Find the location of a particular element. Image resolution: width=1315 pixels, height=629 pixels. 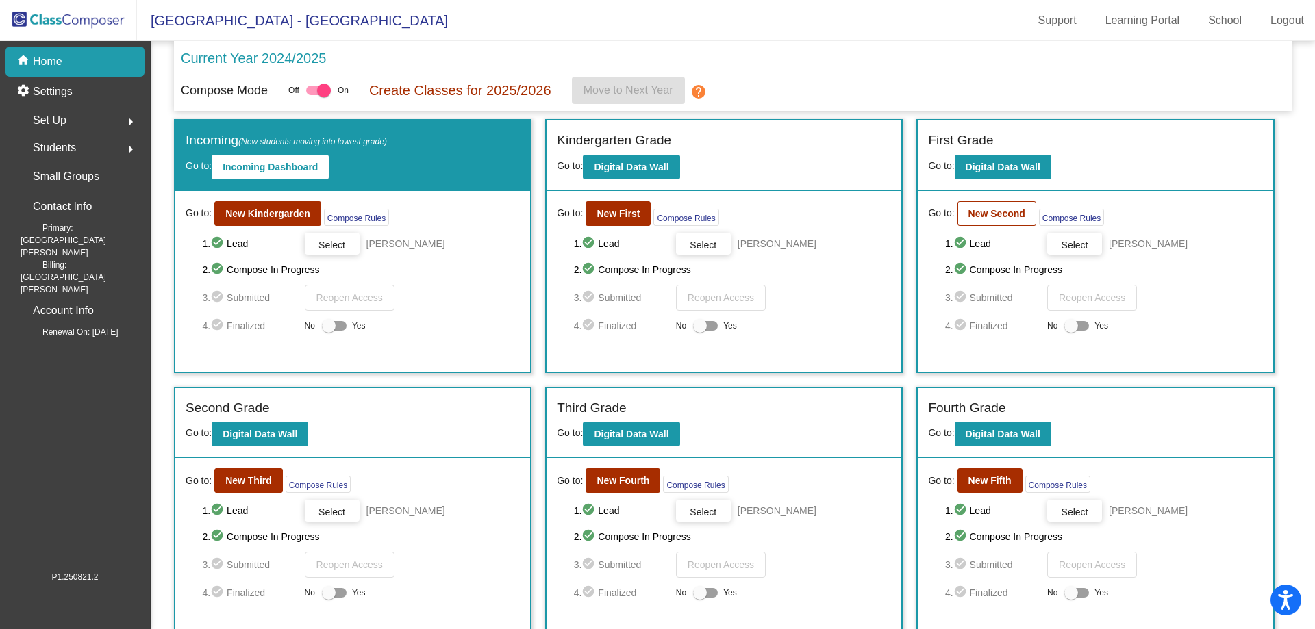

label: Incoming is located at coordinates (286, 140).